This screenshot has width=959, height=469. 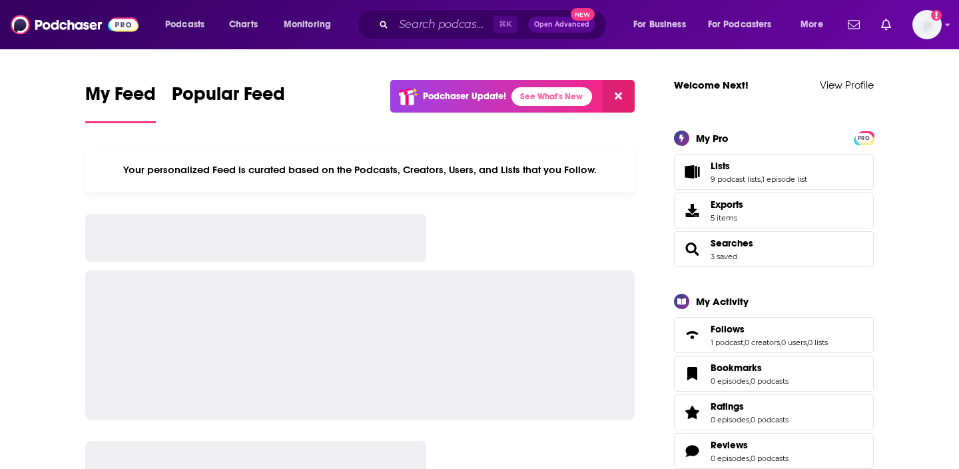 What do you see at coordinates (927, 25) in the screenshot?
I see `span: Logged in as systemsteam` at bounding box center [927, 25].